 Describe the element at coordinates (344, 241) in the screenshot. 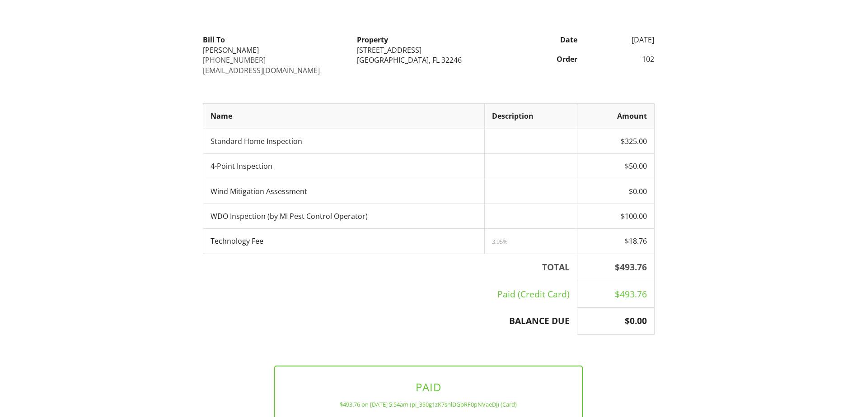

I see `td: Technology Fee` at that location.